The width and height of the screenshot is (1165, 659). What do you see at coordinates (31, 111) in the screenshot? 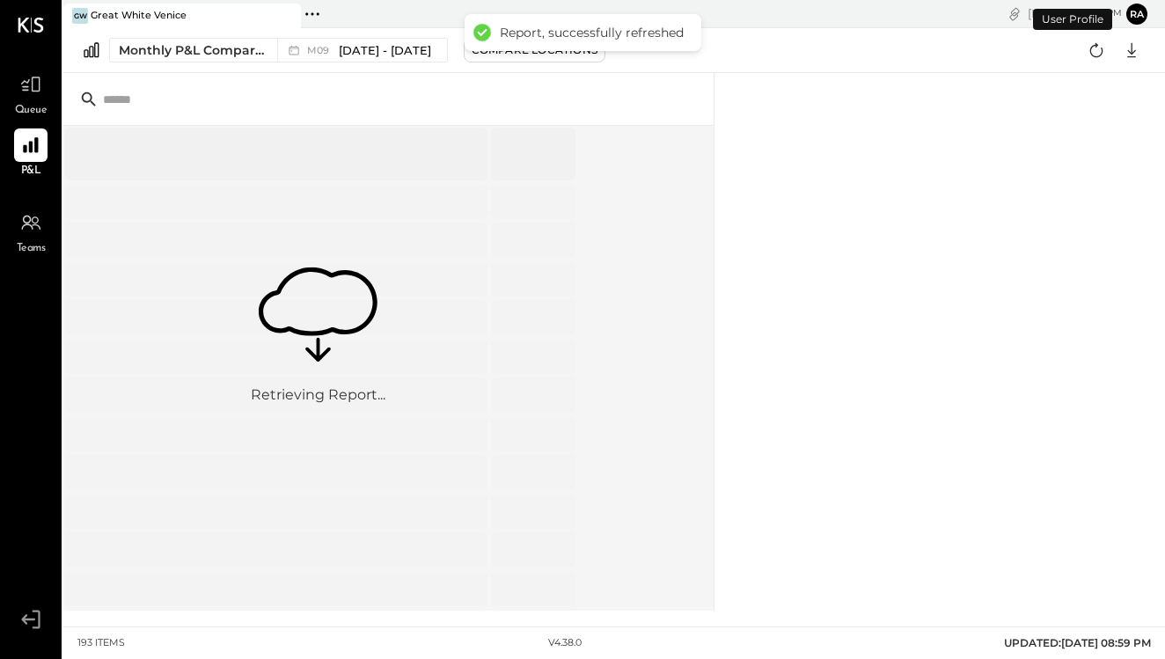
I see `span: Queue` at bounding box center [31, 111].